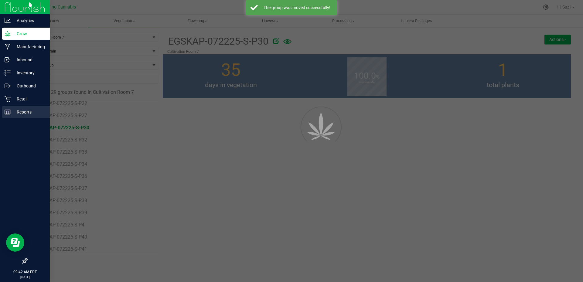  Describe the element at coordinates (29, 34) in the screenshot. I see `p: Grow` at that location.